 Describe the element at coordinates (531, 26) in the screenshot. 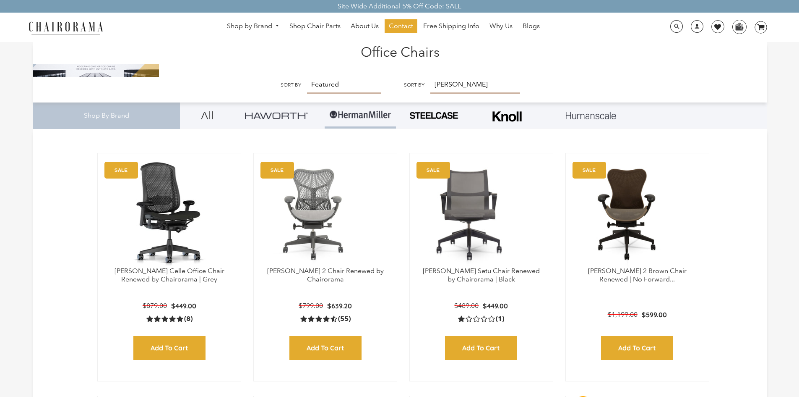

I see `a: Blogs` at that location.